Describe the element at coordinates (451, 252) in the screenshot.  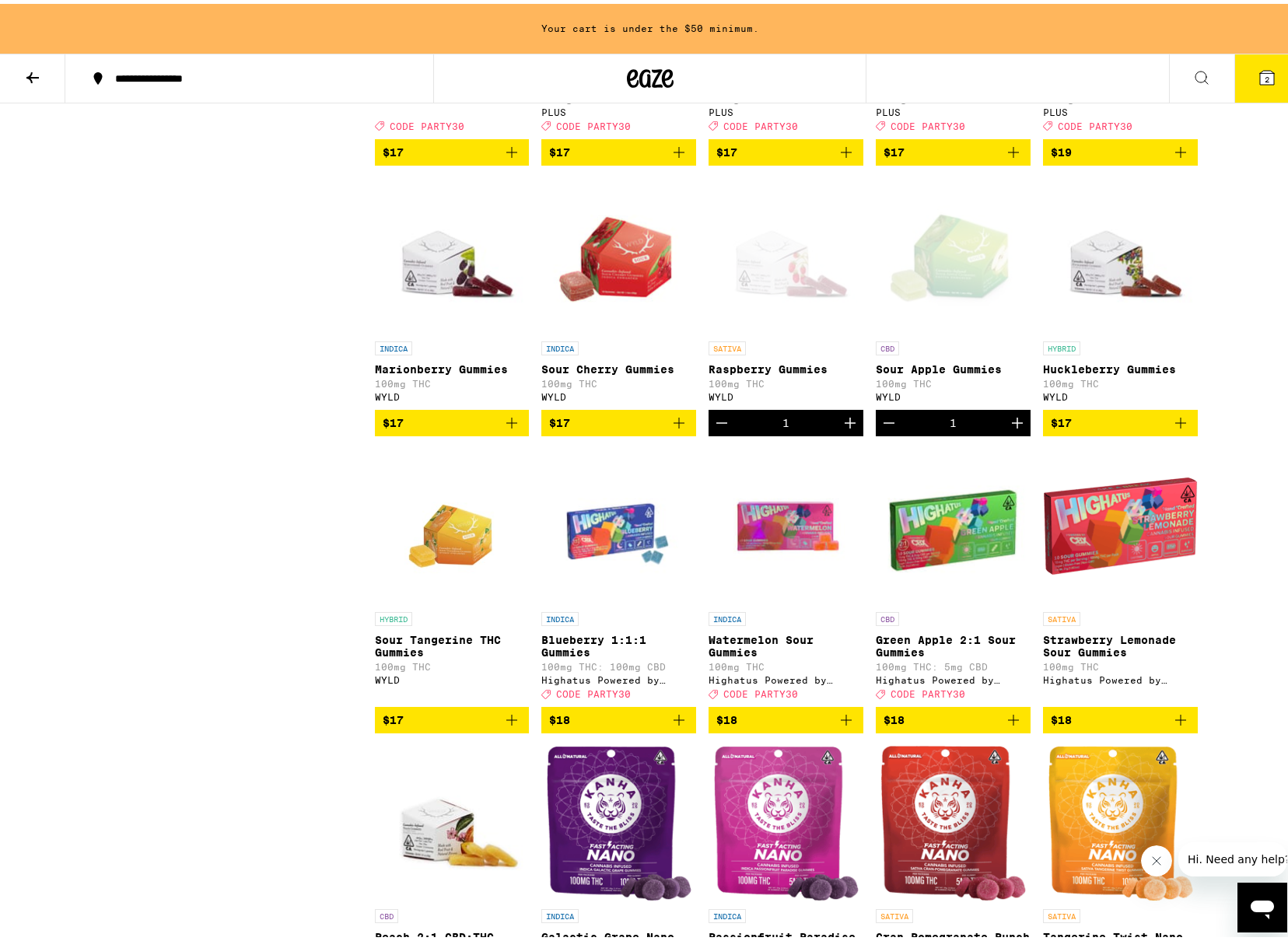
I see `img: WYLD - Marionberry Gummies` at that location.